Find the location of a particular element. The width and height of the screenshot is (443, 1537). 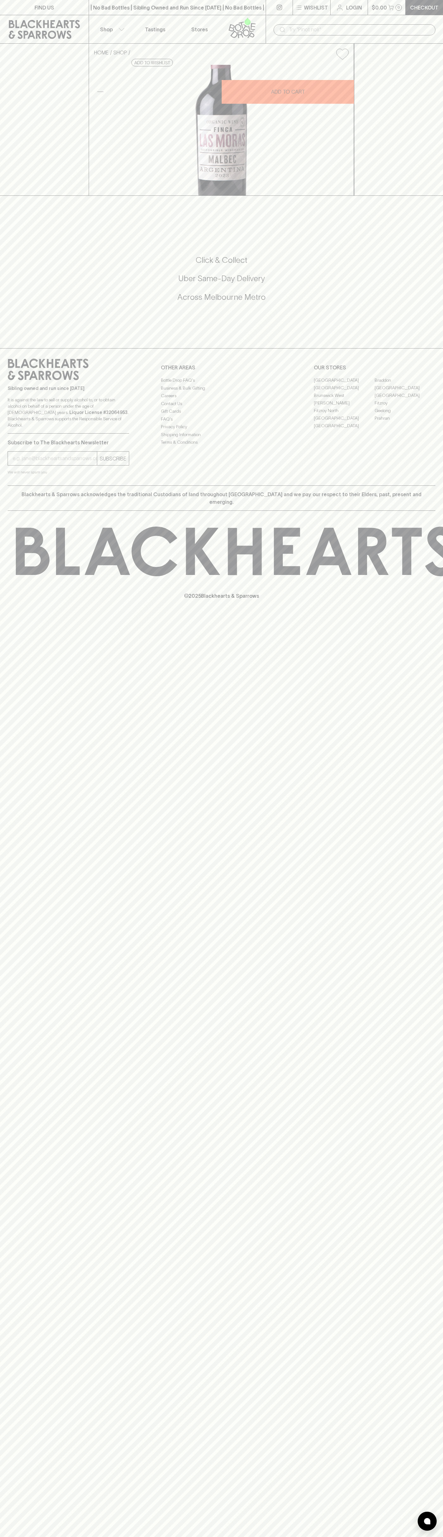

h5: Uber Same-Day Delivery is located at coordinates (221, 278).